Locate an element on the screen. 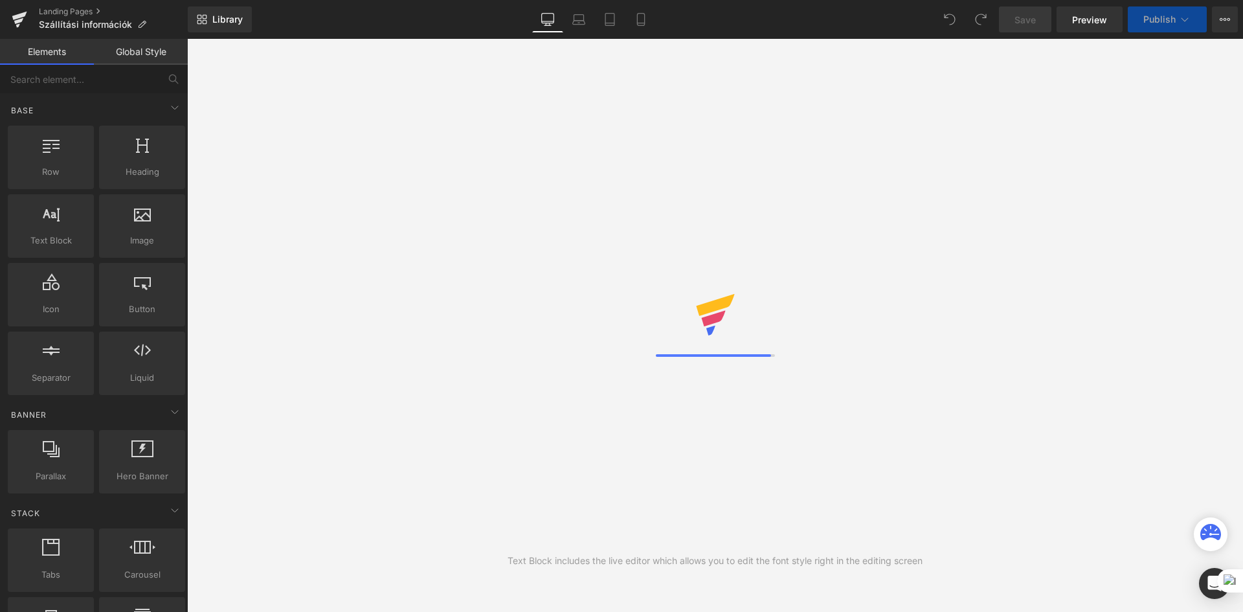  a: Tablet is located at coordinates (610, 19).